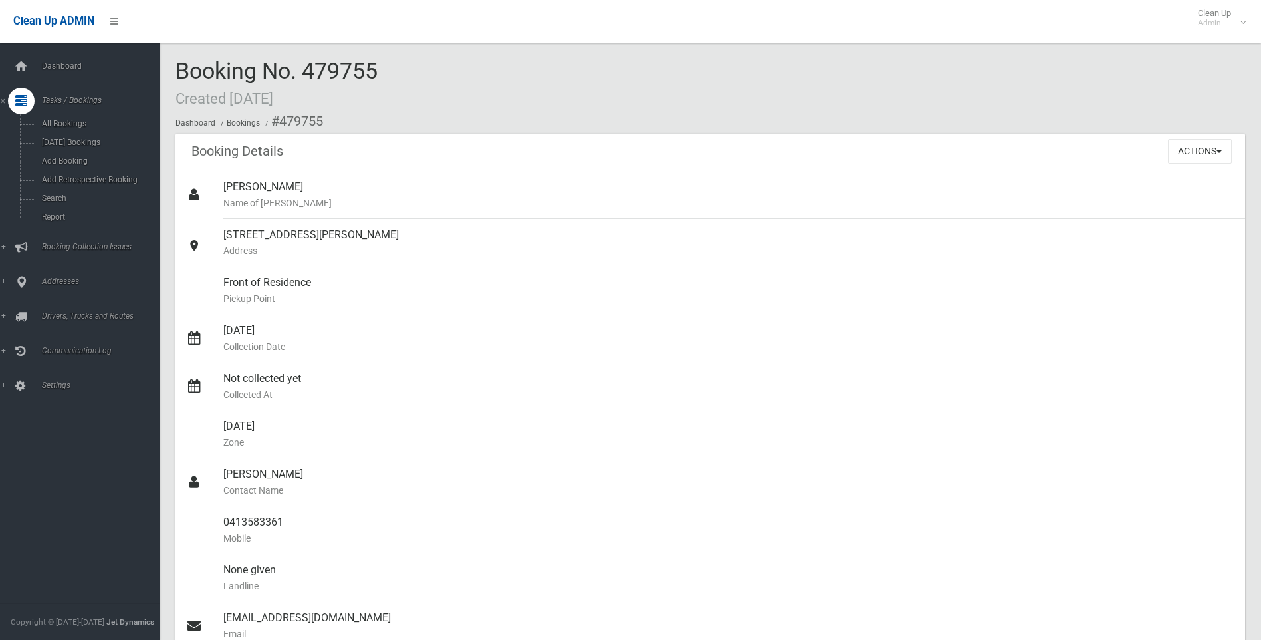 The image size is (1261, 640). I want to click on strong: Jet Dynamics, so click(130, 622).